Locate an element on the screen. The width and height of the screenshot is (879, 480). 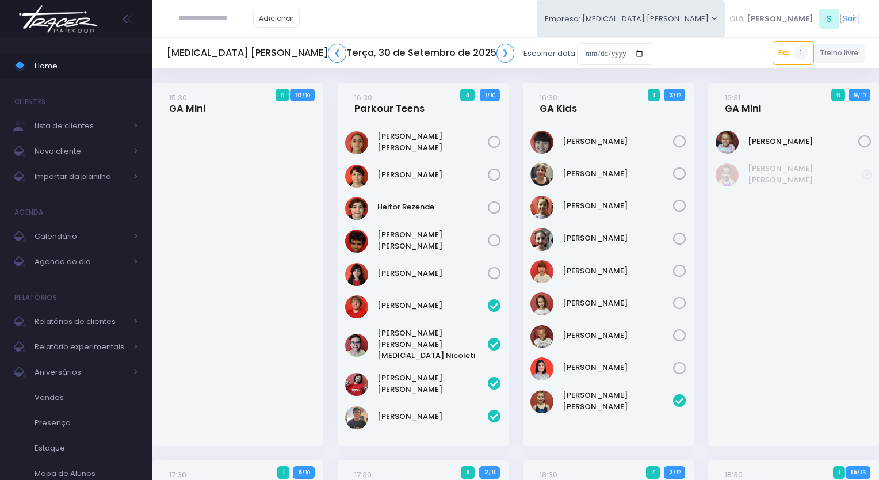
a: Exp1 is located at coordinates (794, 53).